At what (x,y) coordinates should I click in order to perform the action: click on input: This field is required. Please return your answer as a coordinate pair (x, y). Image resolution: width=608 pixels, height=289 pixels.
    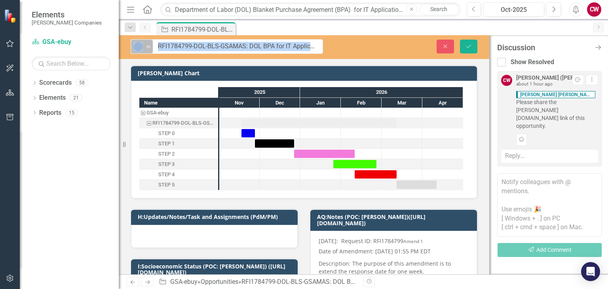
    Looking at the image, I should click on (238, 46).